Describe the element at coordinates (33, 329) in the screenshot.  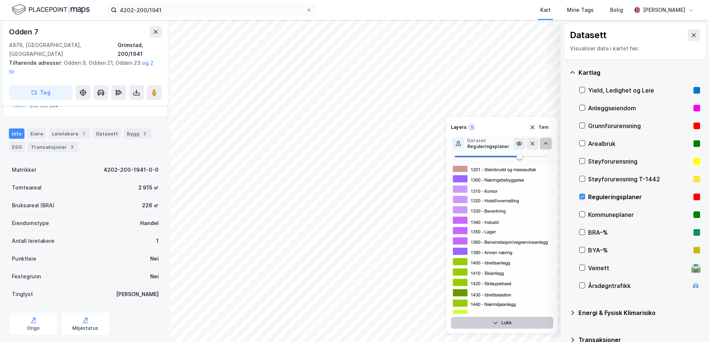
I see `div: Origo` at that location.